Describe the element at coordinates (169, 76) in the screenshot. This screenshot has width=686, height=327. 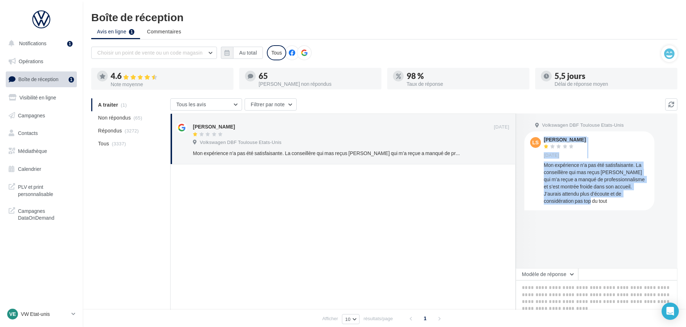
I see `div: 4.6` at that location.